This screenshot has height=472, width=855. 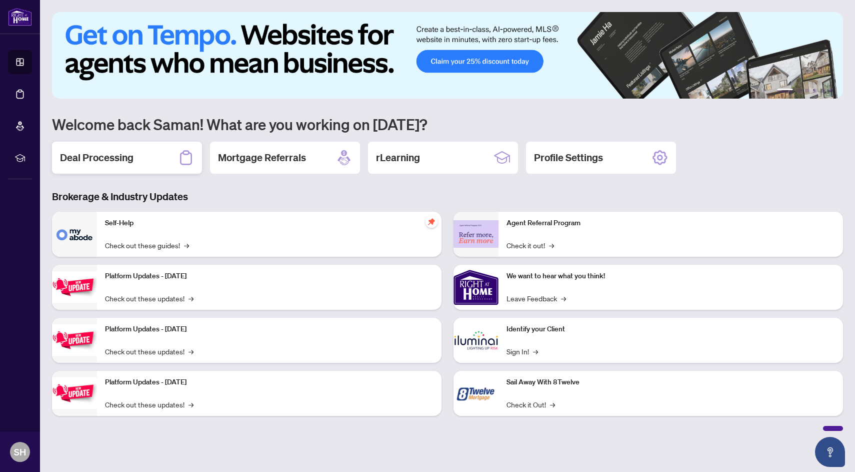 I want to click on img: Platform Updates - July 8, 2025, so click(x=75, y=340).